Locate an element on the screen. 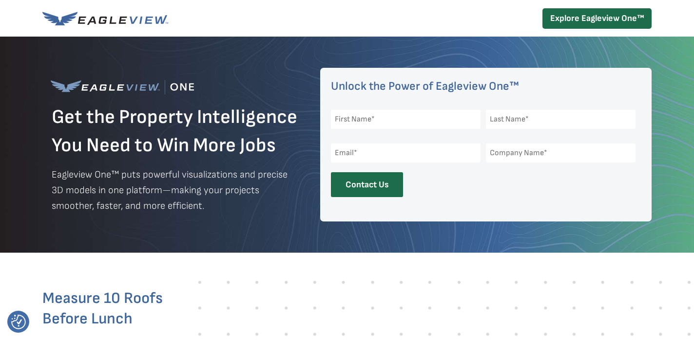  input: Email* is located at coordinates (405, 153).